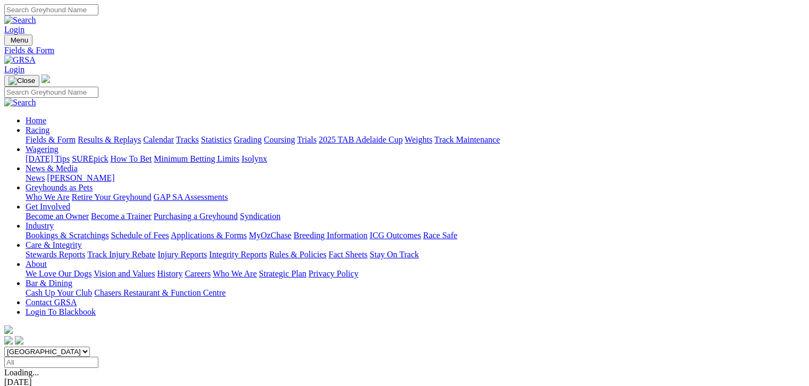  I want to click on a: Grading, so click(248, 139).